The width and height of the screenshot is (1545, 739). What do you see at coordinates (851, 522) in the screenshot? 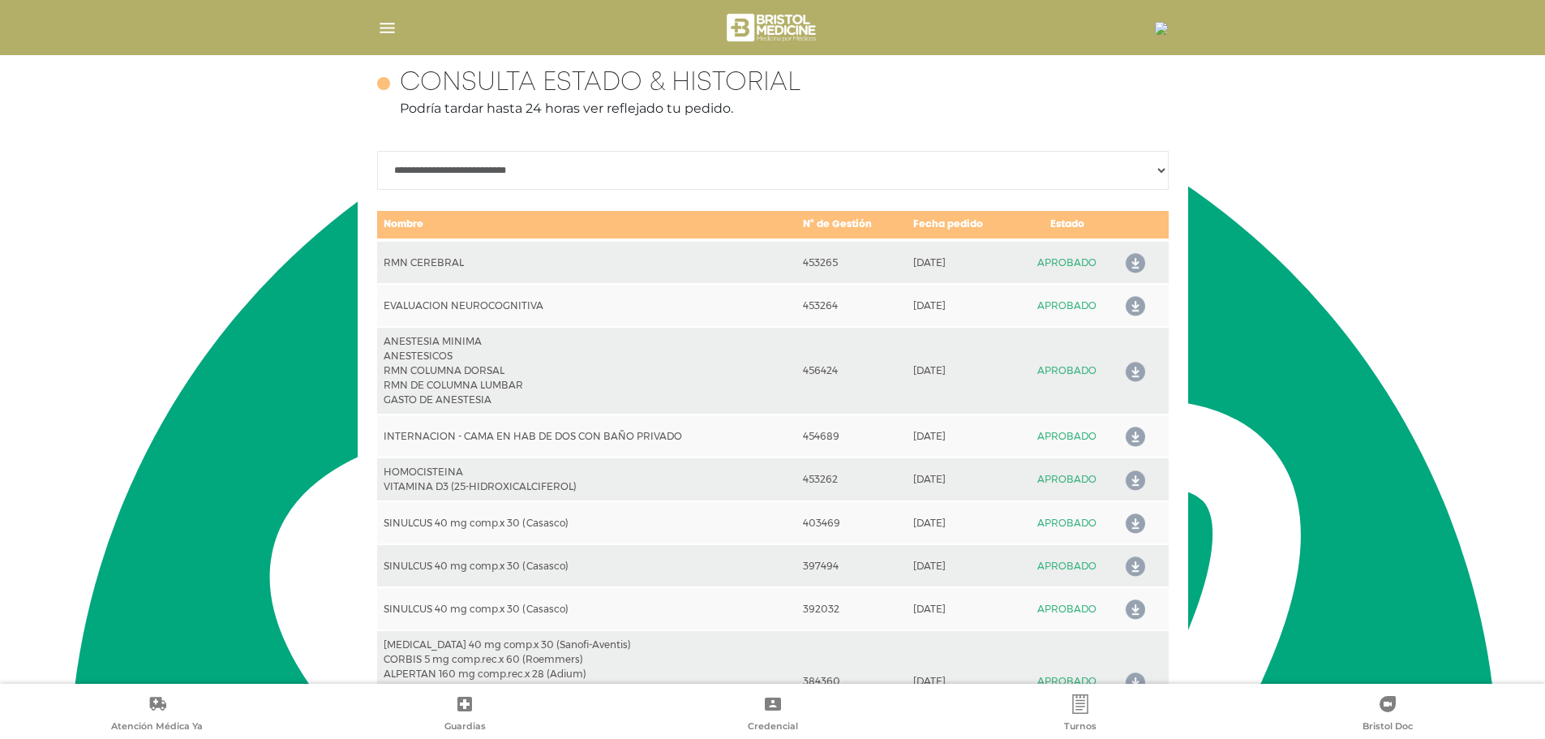
I see `td: 403469` at bounding box center [851, 522].